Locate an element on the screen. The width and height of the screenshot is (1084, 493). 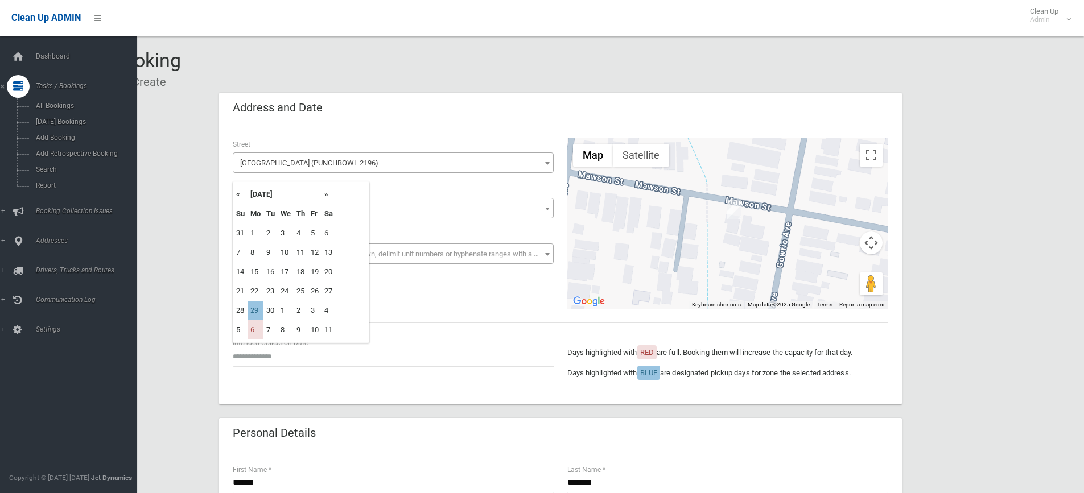
th: Su is located at coordinates (240, 214).